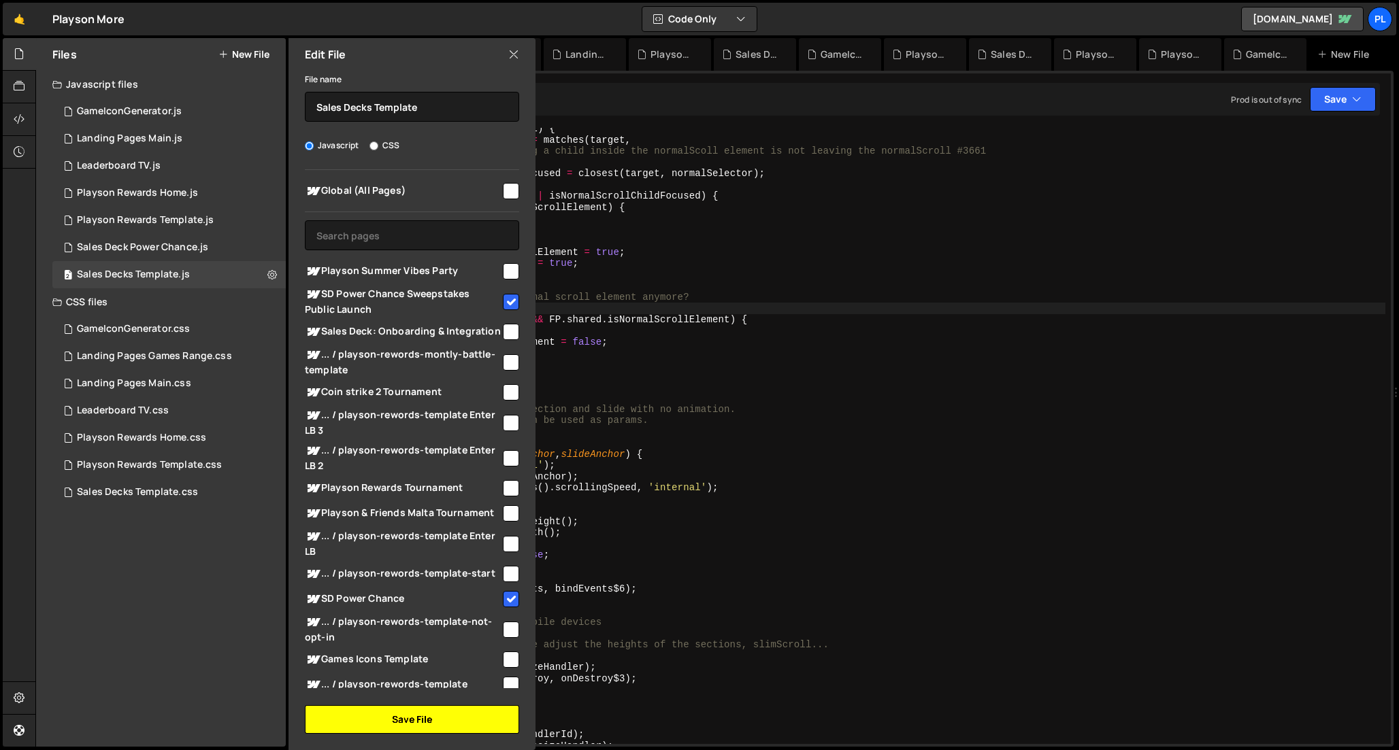 The width and height of the screenshot is (1399, 750). Describe the element at coordinates (169, 465) in the screenshot. I see `div: 15074/39396.css` at that location.